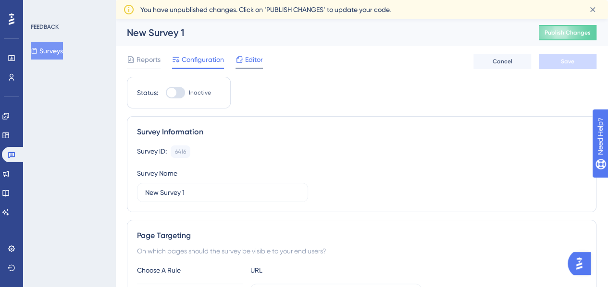 The width and height of the screenshot is (608, 287). I want to click on div: Survey ID:, so click(152, 152).